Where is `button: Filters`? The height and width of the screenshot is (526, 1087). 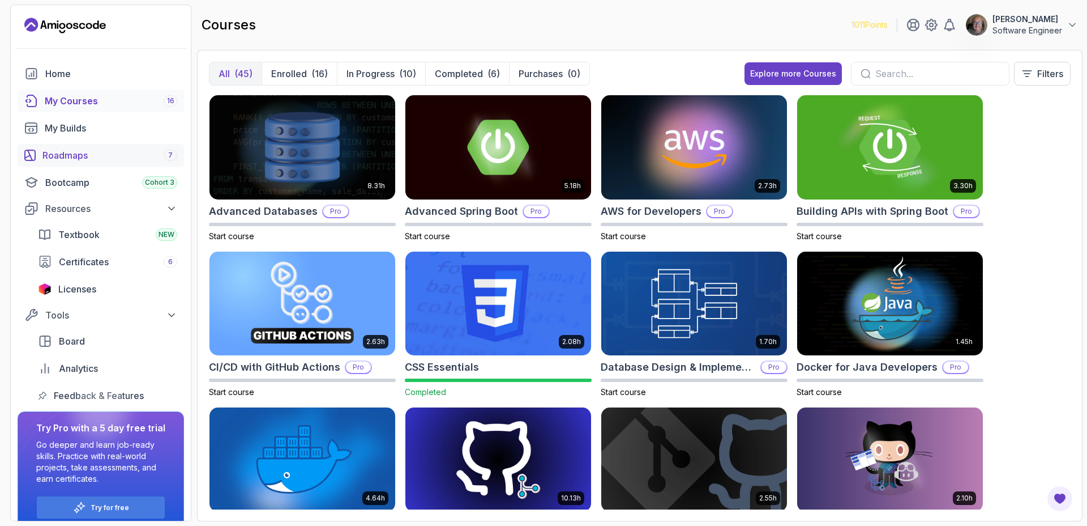
button: Filters is located at coordinates (1043, 74).